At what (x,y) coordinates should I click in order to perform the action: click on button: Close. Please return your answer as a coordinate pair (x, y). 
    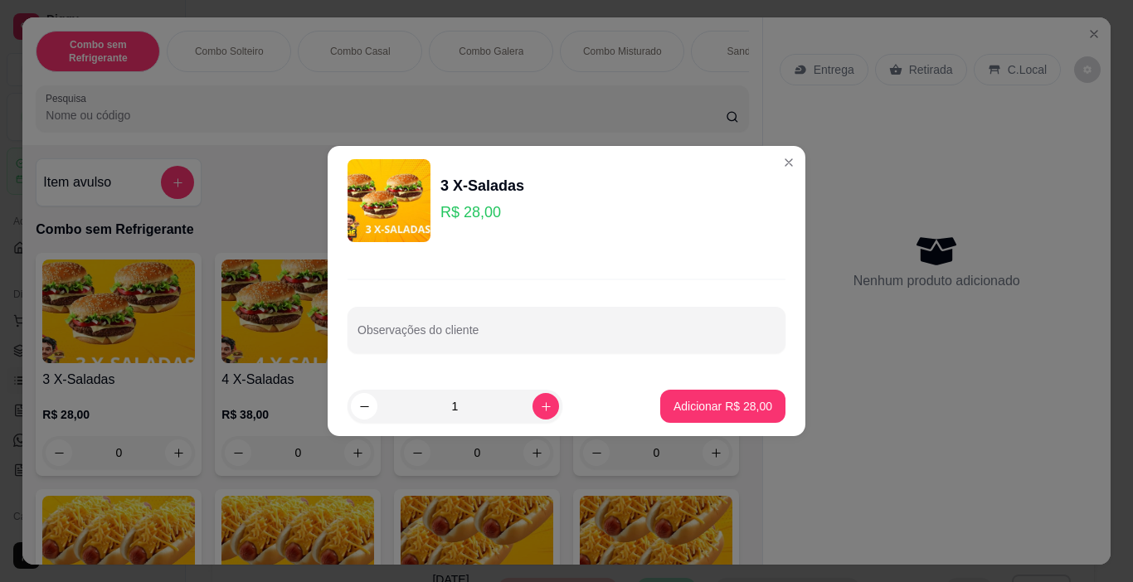
    Looking at the image, I should click on (789, 163).